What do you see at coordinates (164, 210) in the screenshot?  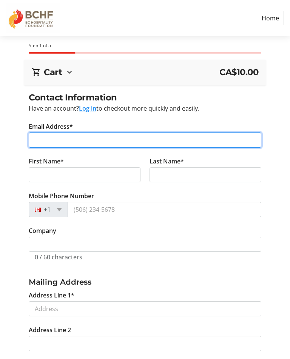 I see `input: (506) 234-5678` at bounding box center [164, 210].